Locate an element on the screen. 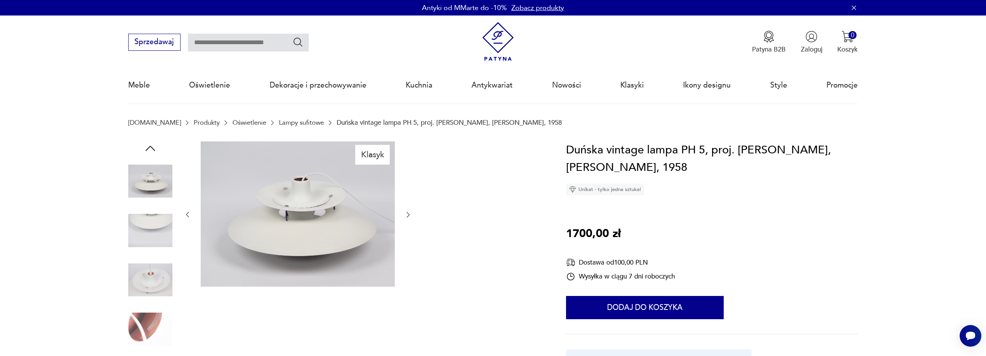 Image resolution: width=986 pixels, height=356 pixels. a: Dekoracje i przechowywanie is located at coordinates (318, 85).